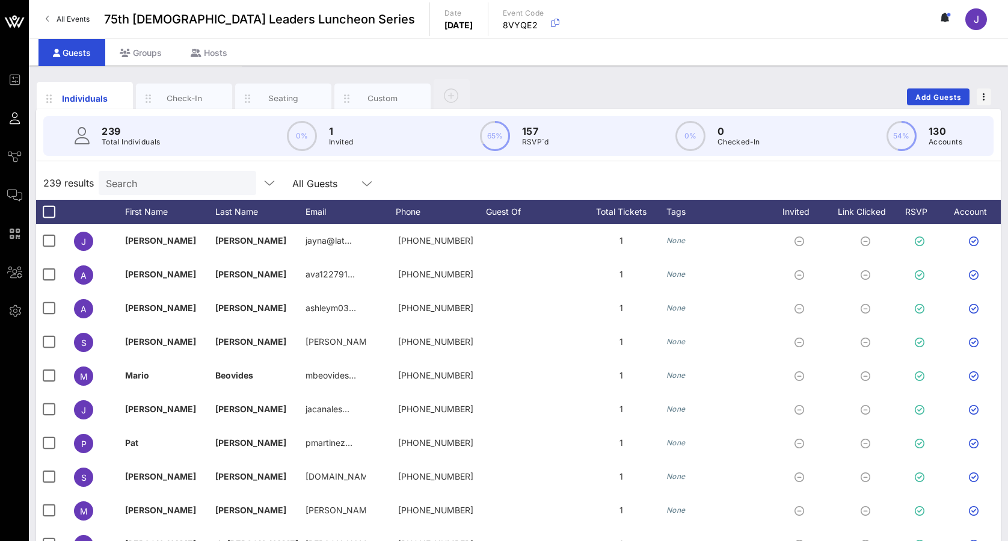  Describe the element at coordinates (976, 19) in the screenshot. I see `div: J` at that location.